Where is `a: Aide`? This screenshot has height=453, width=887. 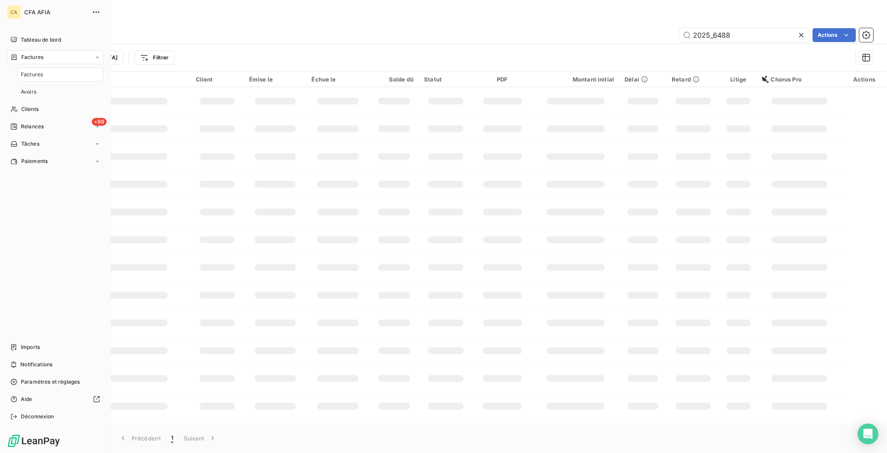 a: Aide is located at coordinates (55, 399).